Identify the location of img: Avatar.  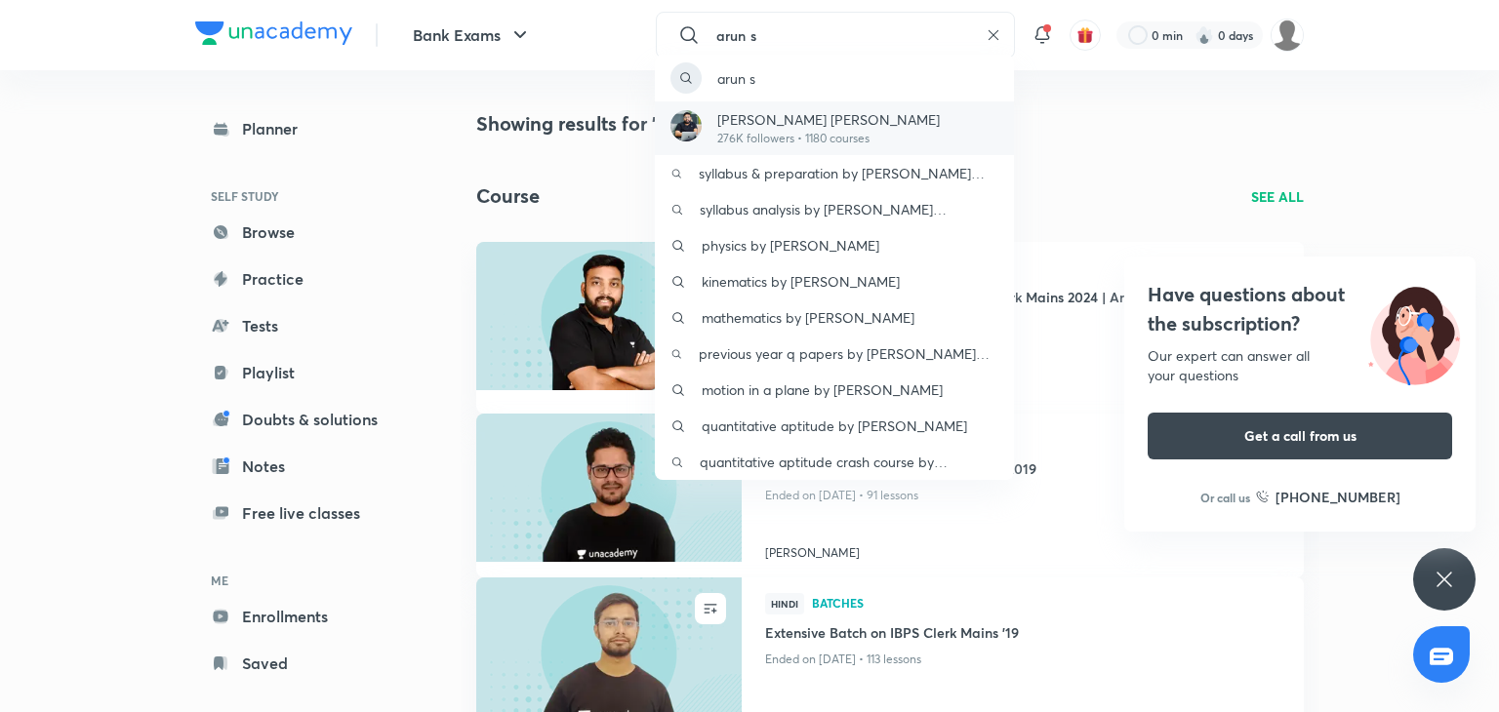
(686, 126).